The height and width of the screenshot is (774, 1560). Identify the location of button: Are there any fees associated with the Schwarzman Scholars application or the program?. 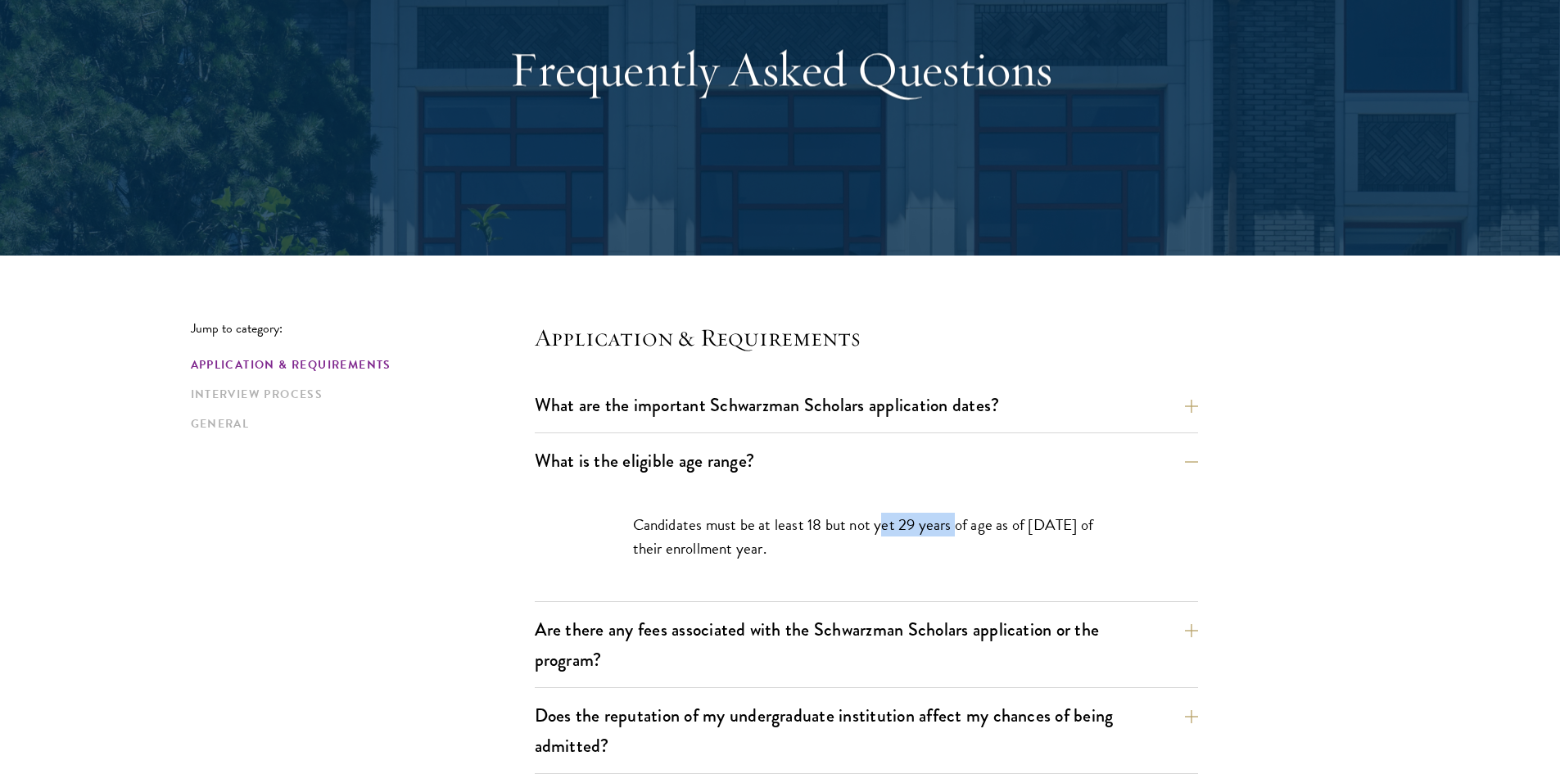
(866, 644).